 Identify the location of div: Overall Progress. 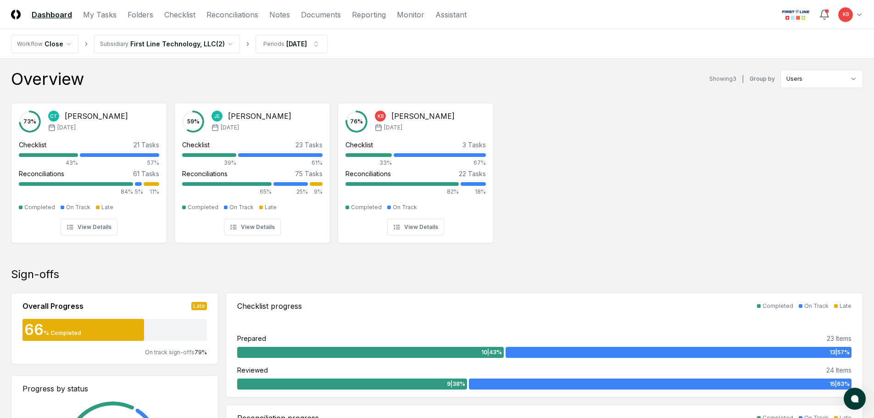
(53, 306).